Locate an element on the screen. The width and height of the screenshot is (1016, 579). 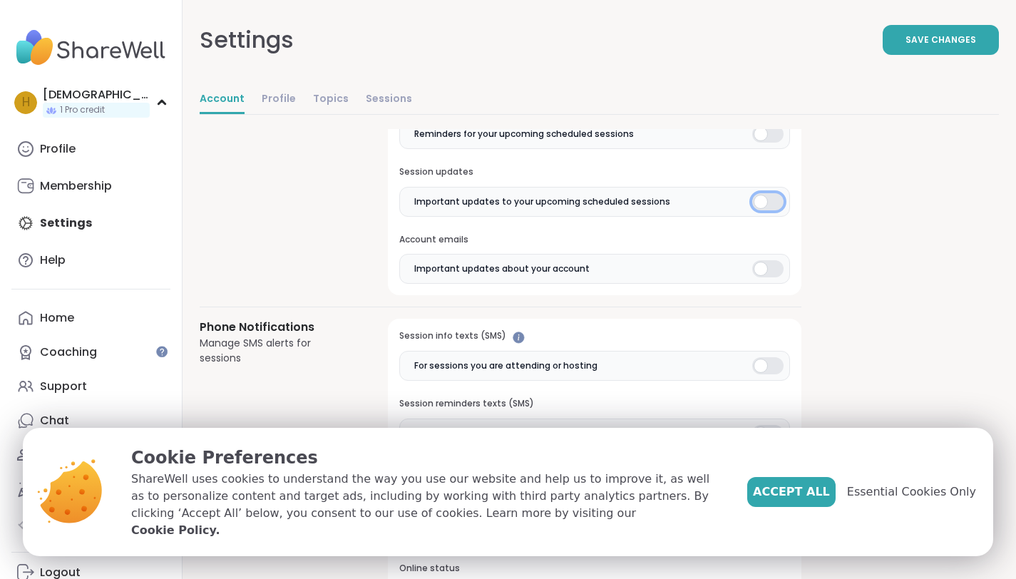
span: Important updates to your upcoming scheduled sessions is located at coordinates (542, 202).